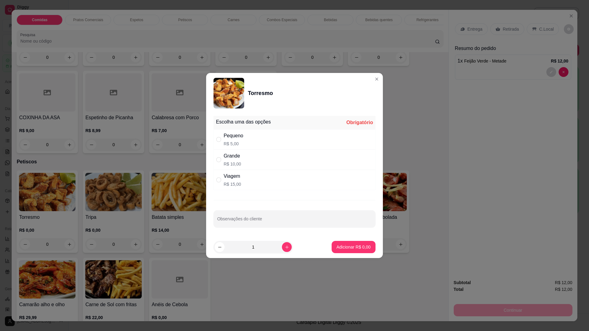 The width and height of the screenshot is (589, 331). Describe the element at coordinates (232, 156) in the screenshot. I see `div: Grande` at that location.